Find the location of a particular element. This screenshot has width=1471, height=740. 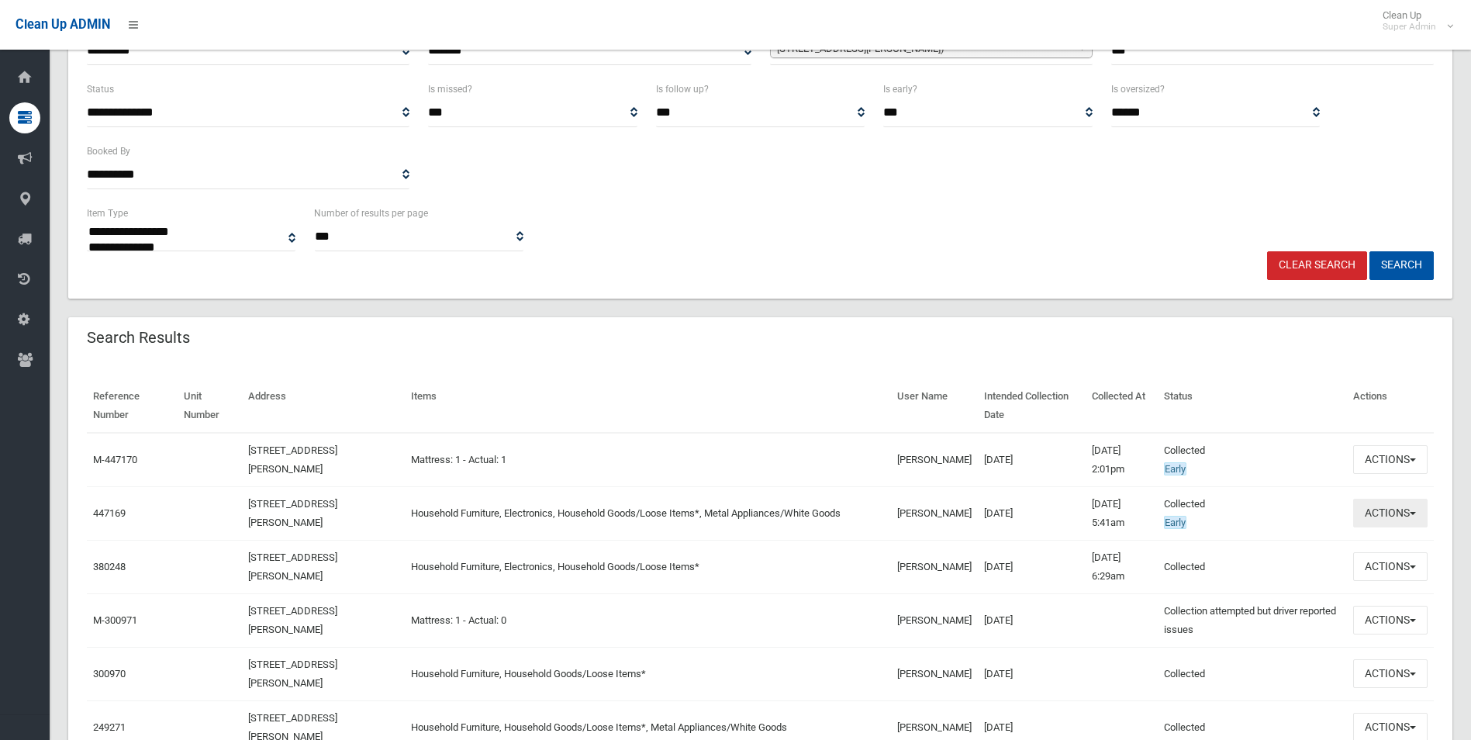

span: Clean Up ADMIN is located at coordinates (63, 24).